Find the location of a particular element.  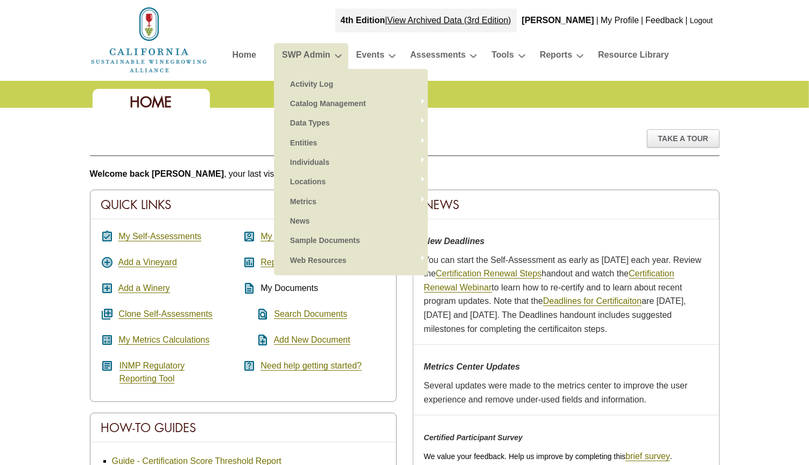

a: Search Documents is located at coordinates (311, 314).